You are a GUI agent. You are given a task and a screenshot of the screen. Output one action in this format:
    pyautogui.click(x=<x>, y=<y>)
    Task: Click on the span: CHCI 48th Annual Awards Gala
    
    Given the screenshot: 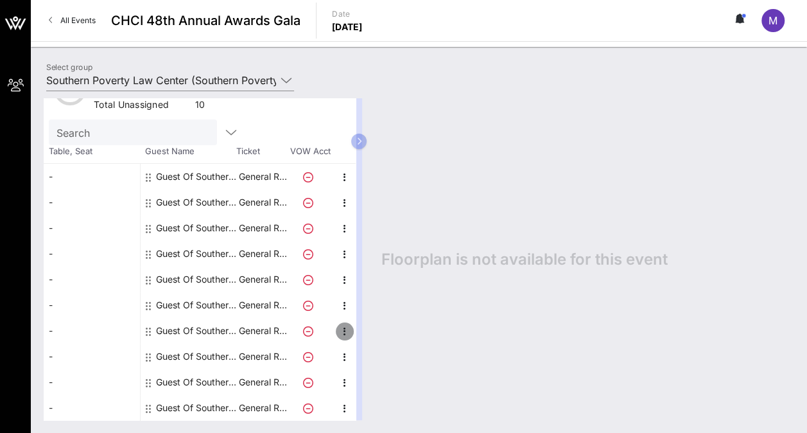 What is the action you would take?
    pyautogui.click(x=205, y=21)
    